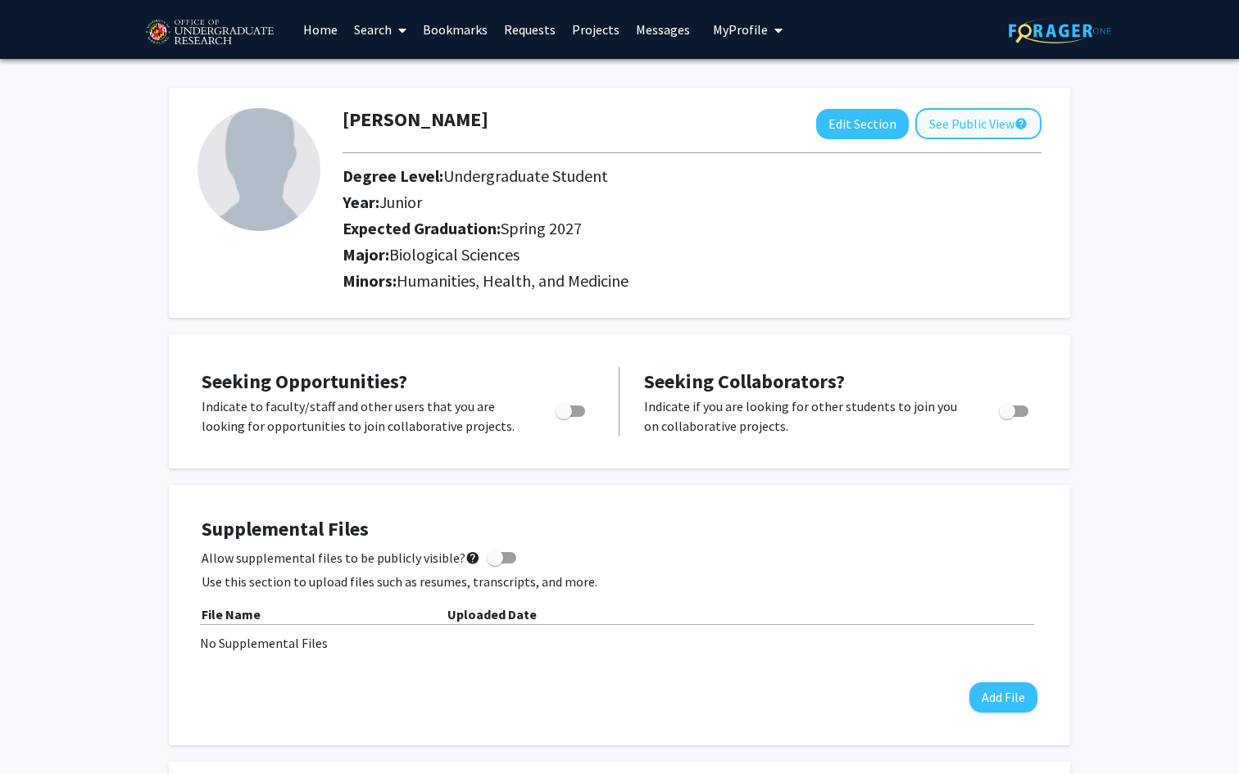 Image resolution: width=1239 pixels, height=774 pixels. What do you see at coordinates (512, 280) in the screenshot?
I see `span: Humanities, Health, and Medicine` at bounding box center [512, 280].